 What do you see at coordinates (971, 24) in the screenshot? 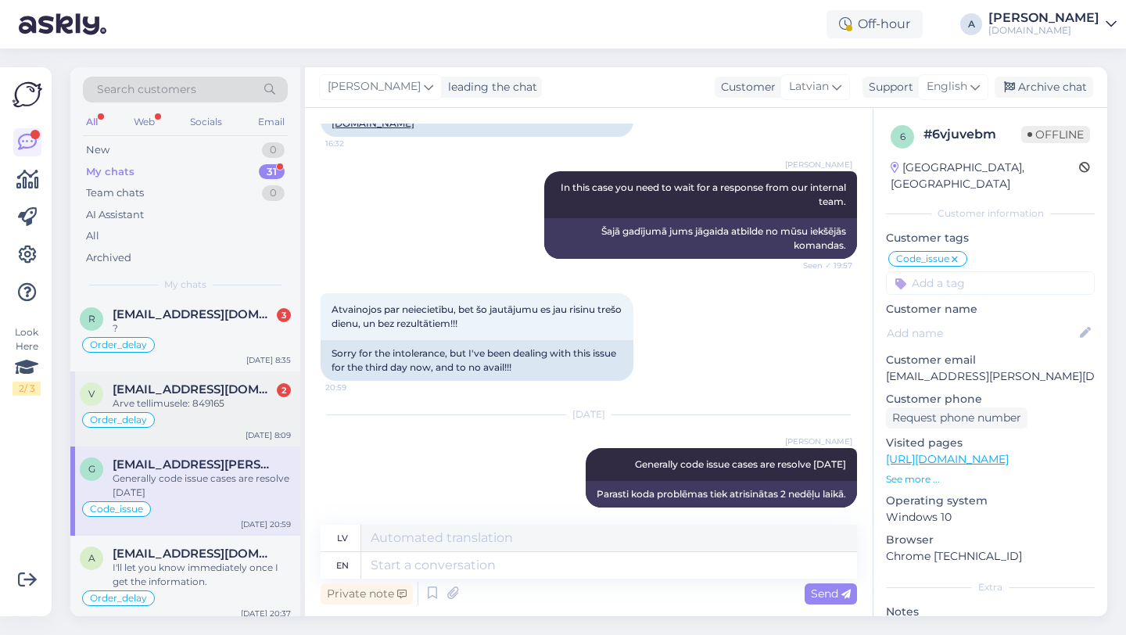
I see `div: A` at bounding box center [971, 24].